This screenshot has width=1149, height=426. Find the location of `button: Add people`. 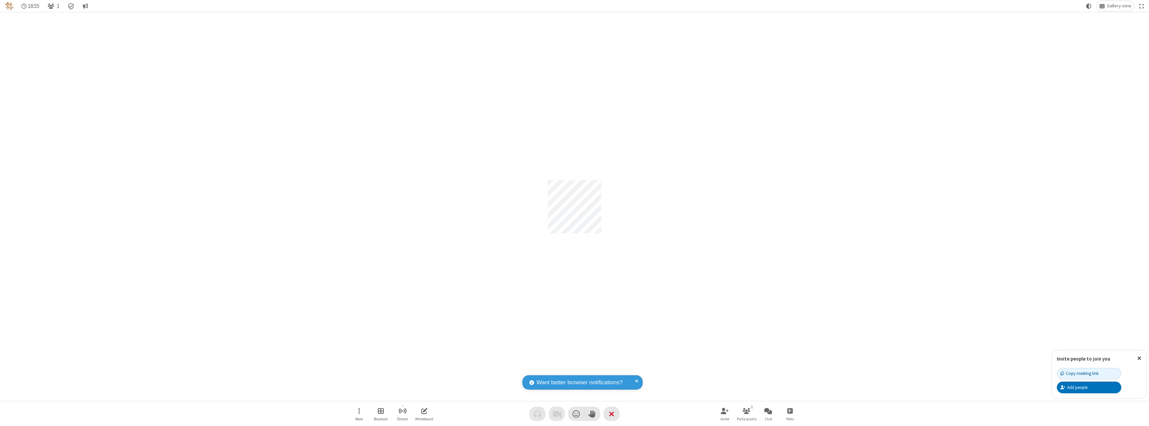

button: Add people is located at coordinates (1089, 387).